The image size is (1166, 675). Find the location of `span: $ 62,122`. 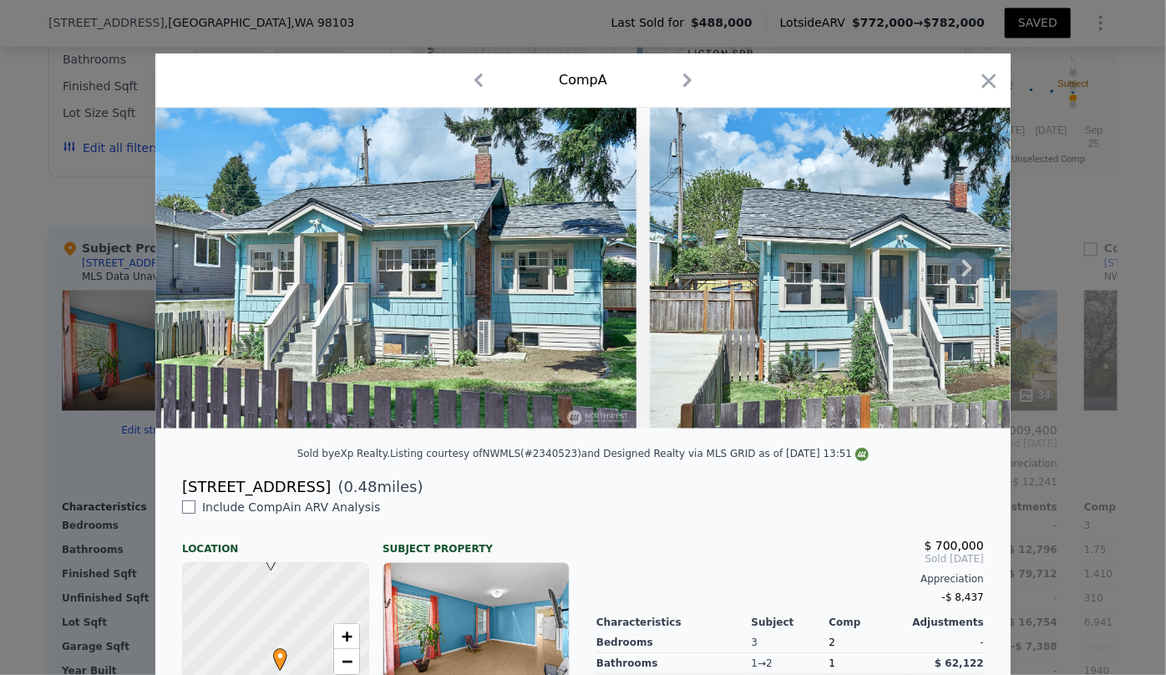

span: $ 62,122 is located at coordinates (959, 663).